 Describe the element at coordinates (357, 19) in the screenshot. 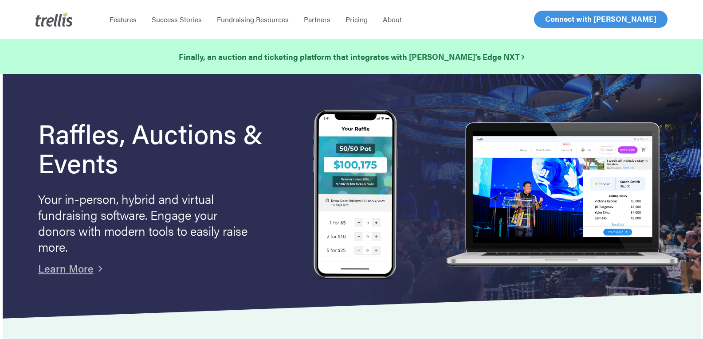

I see `span: Pricing` at that location.